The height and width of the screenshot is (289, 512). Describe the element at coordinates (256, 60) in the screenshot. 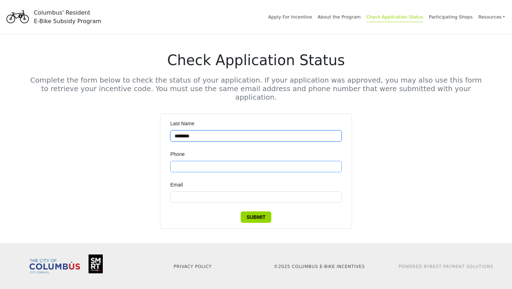

I see `h1: Check Application Status` at that location.